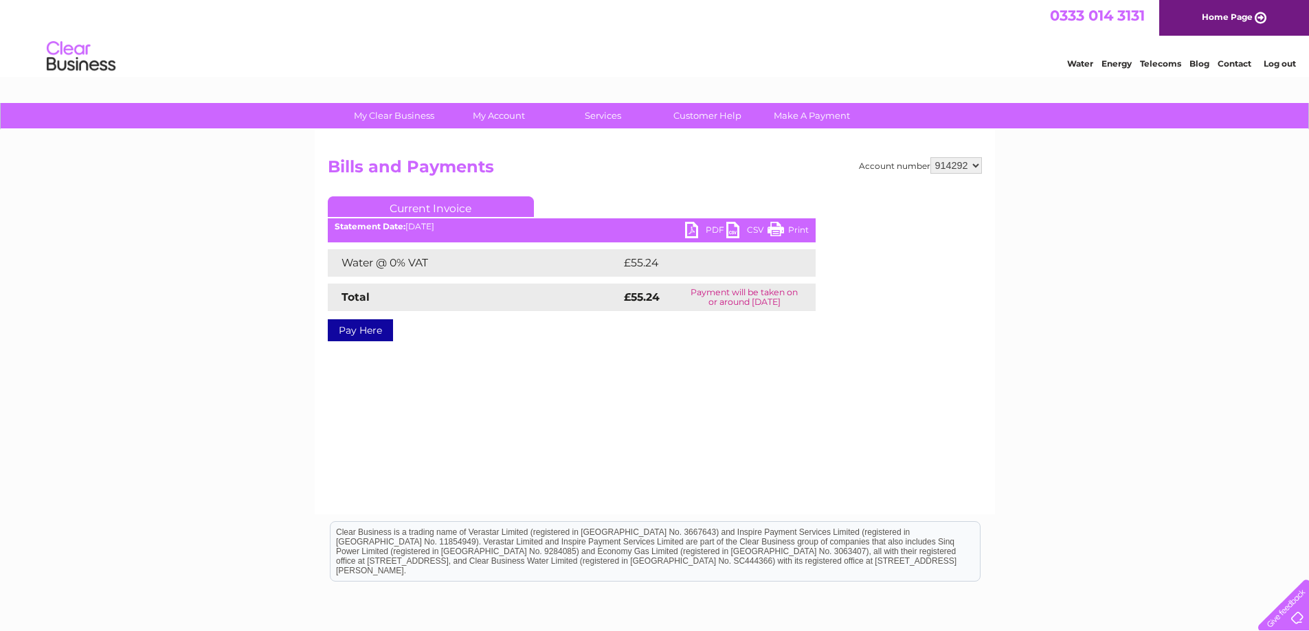 This screenshot has height=631, width=1309. What do you see at coordinates (655, 170) in the screenshot?
I see `h2: Bills and Payments` at bounding box center [655, 170].